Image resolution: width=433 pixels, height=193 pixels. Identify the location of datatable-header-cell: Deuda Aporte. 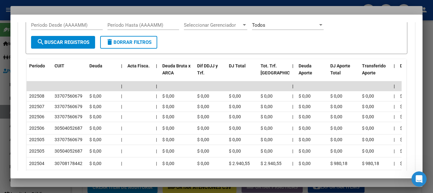
(312, 73).